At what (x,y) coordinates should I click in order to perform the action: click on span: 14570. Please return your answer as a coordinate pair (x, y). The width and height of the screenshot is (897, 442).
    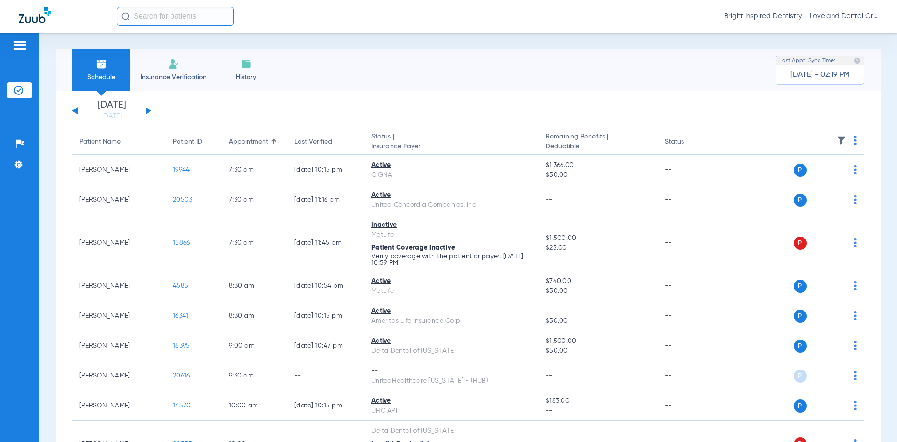
    Looking at the image, I should click on (182, 405).